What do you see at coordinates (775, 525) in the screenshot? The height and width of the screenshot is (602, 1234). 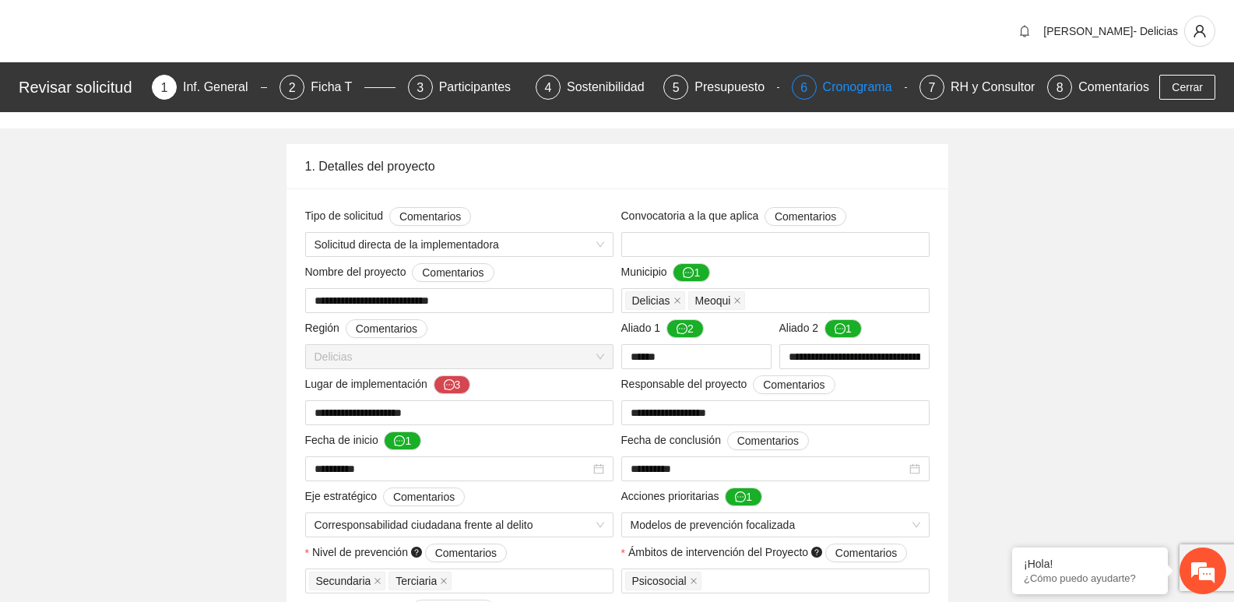 I see `span: Modelos de prevención focalizada` at bounding box center [775, 525].